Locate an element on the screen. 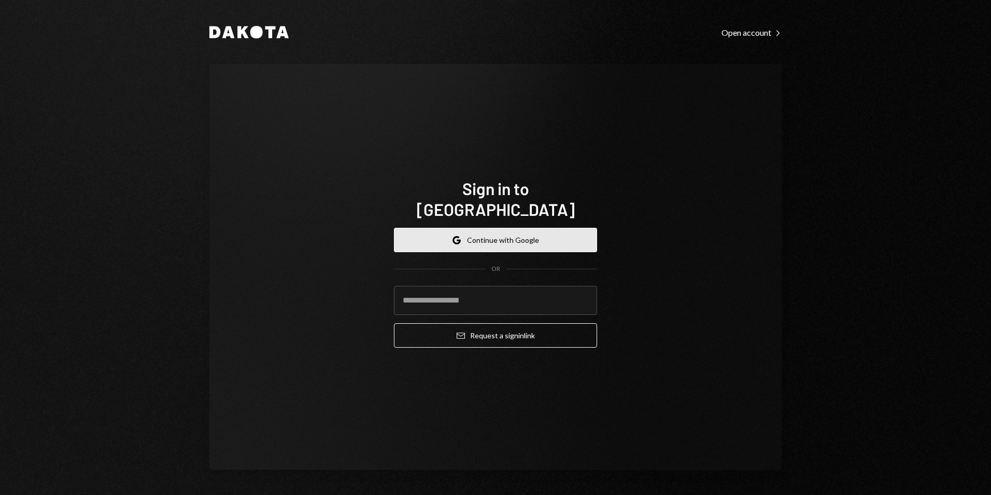 Image resolution: width=991 pixels, height=495 pixels. button: Request a signinlink is located at coordinates (496, 335).